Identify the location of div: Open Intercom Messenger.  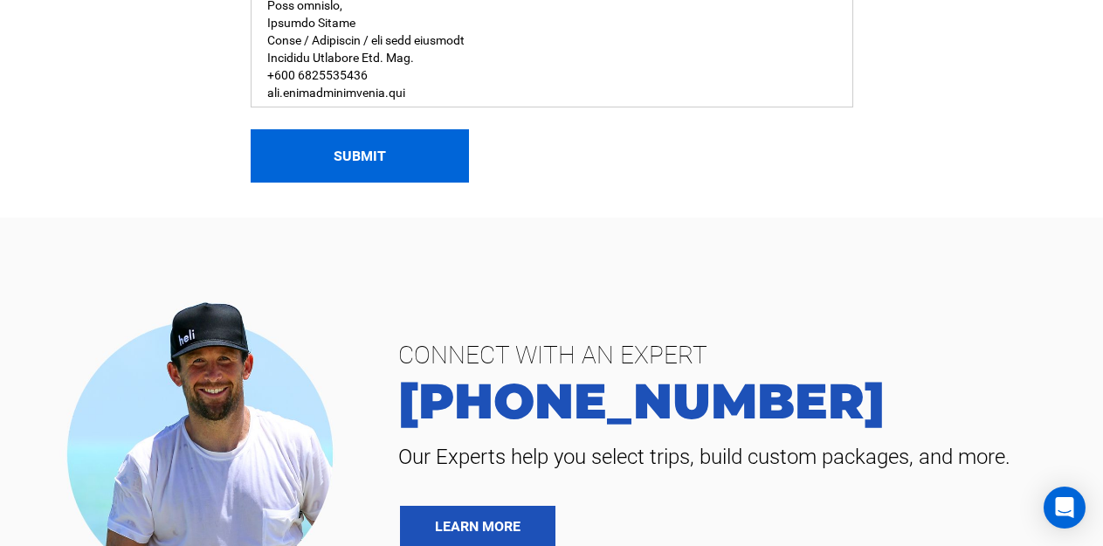
(1064, 507).